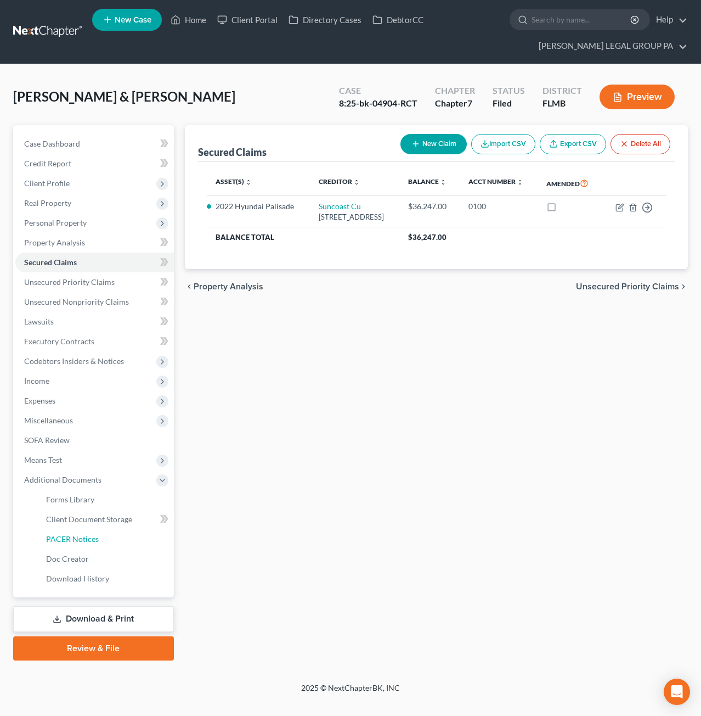 This screenshot has width=701, height=716. I want to click on a: Lawsuits, so click(94, 322).